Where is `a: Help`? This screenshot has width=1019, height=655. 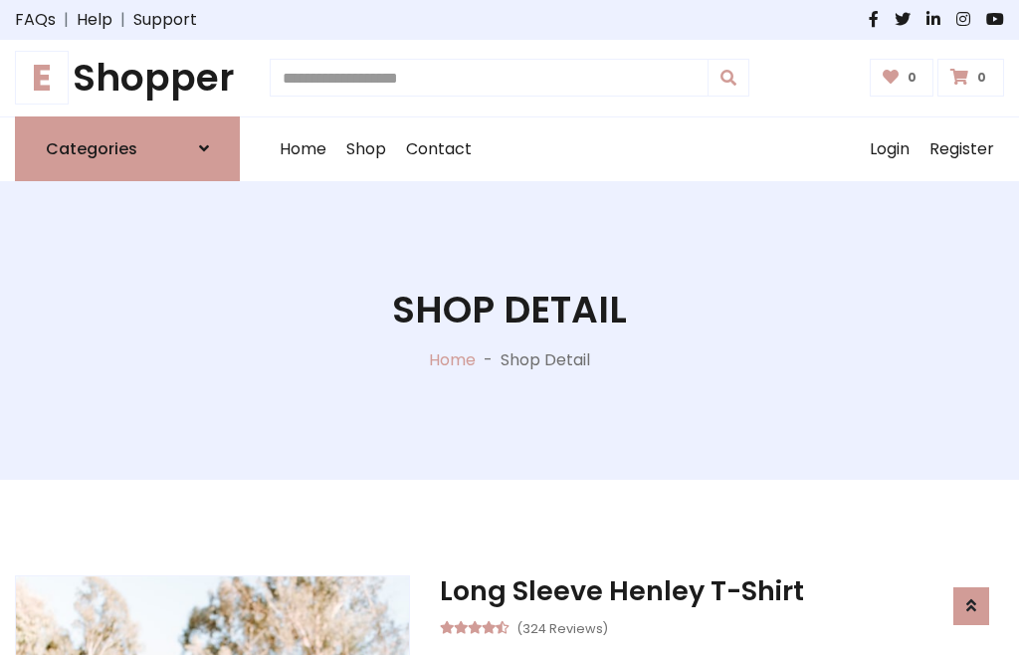
a: Help is located at coordinates (95, 20).